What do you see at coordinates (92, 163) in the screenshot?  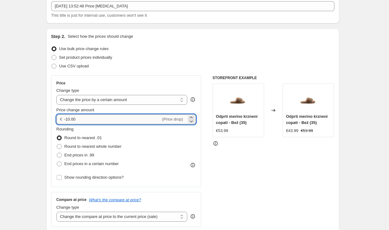 I see `span: End prices in a certain number` at bounding box center [92, 163].